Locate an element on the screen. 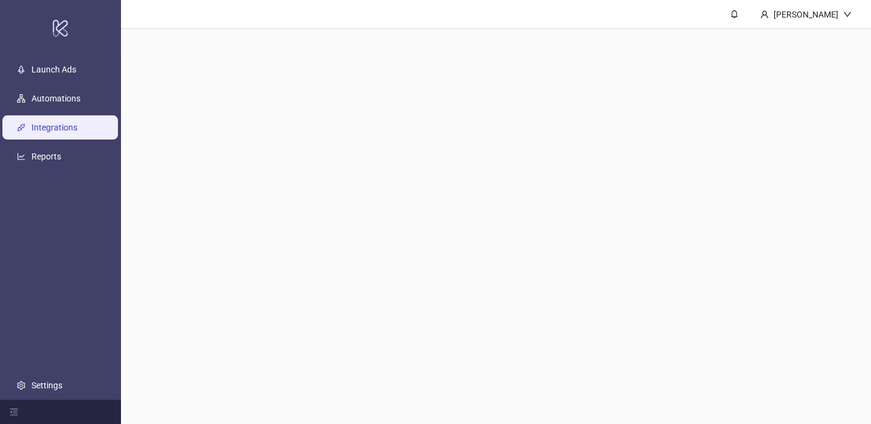 The width and height of the screenshot is (871, 424). span: menu-fold is located at coordinates (14, 412).